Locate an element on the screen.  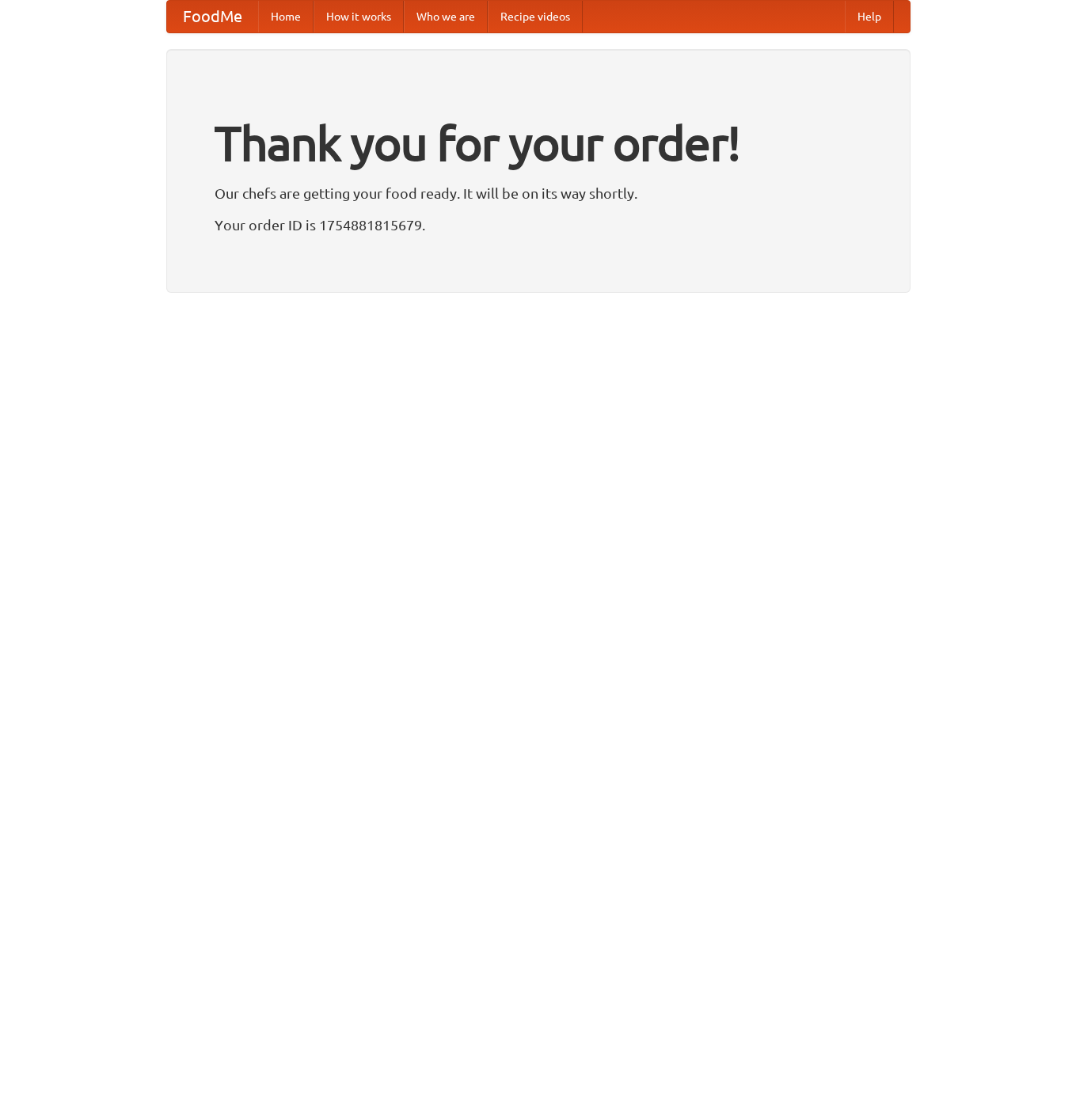
a: Help is located at coordinates (870, 17).